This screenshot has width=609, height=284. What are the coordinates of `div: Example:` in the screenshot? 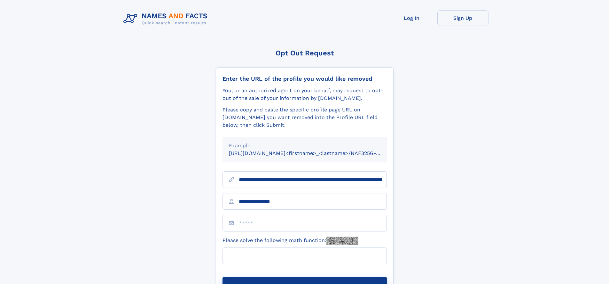 It's located at (305, 146).